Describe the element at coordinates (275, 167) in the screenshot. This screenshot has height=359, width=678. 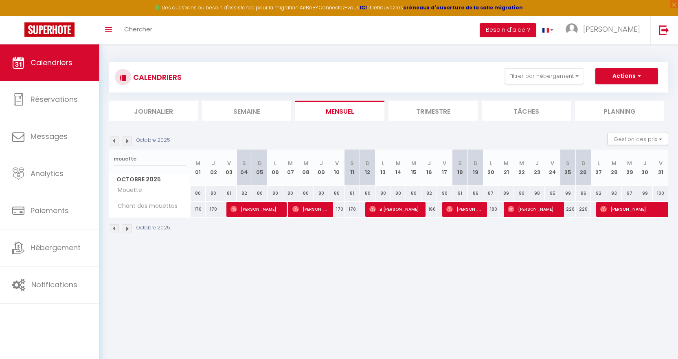
I see `th: 06` at that location.